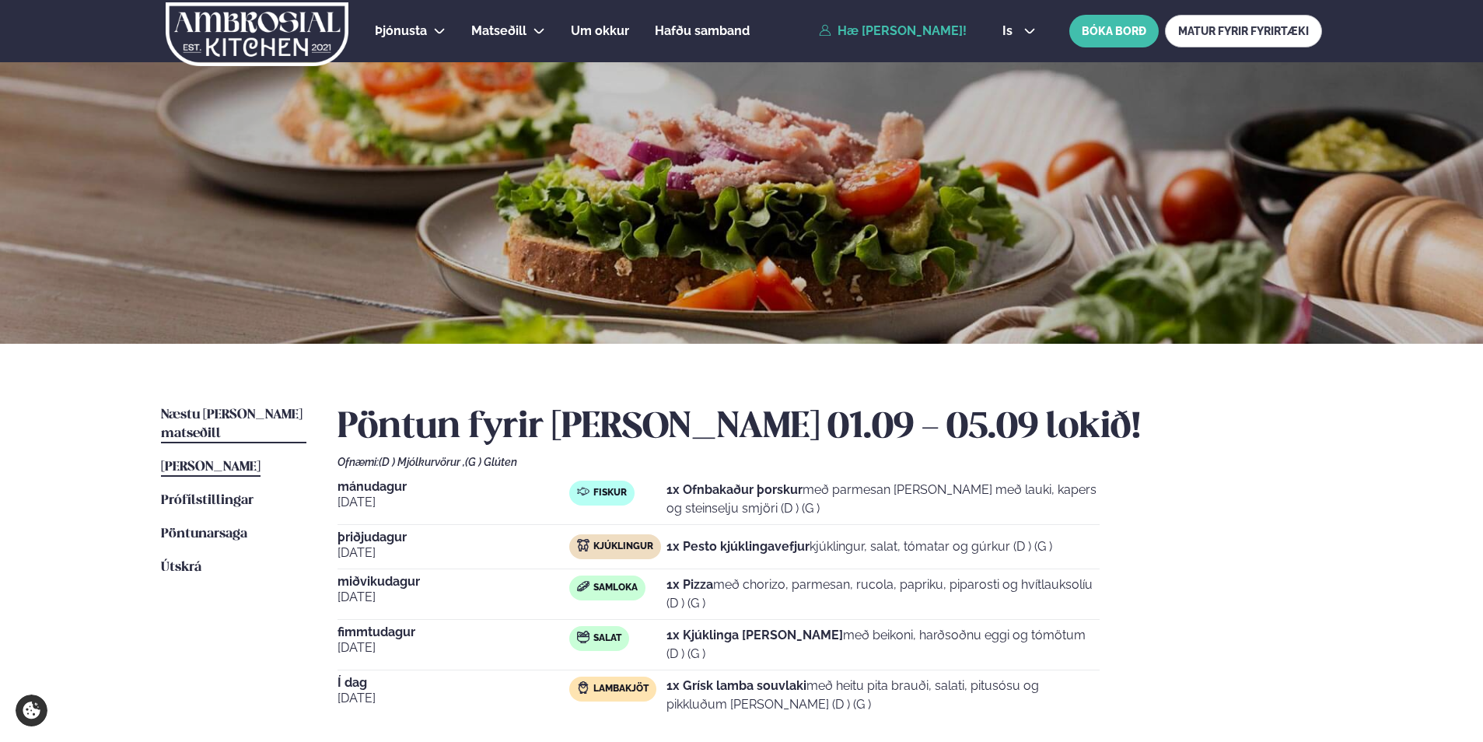 The height and width of the screenshot is (742, 1483). I want to click on p: með beikoni, harðsoðnu eggi og tómötum (D ) (G ), so click(883, 645).